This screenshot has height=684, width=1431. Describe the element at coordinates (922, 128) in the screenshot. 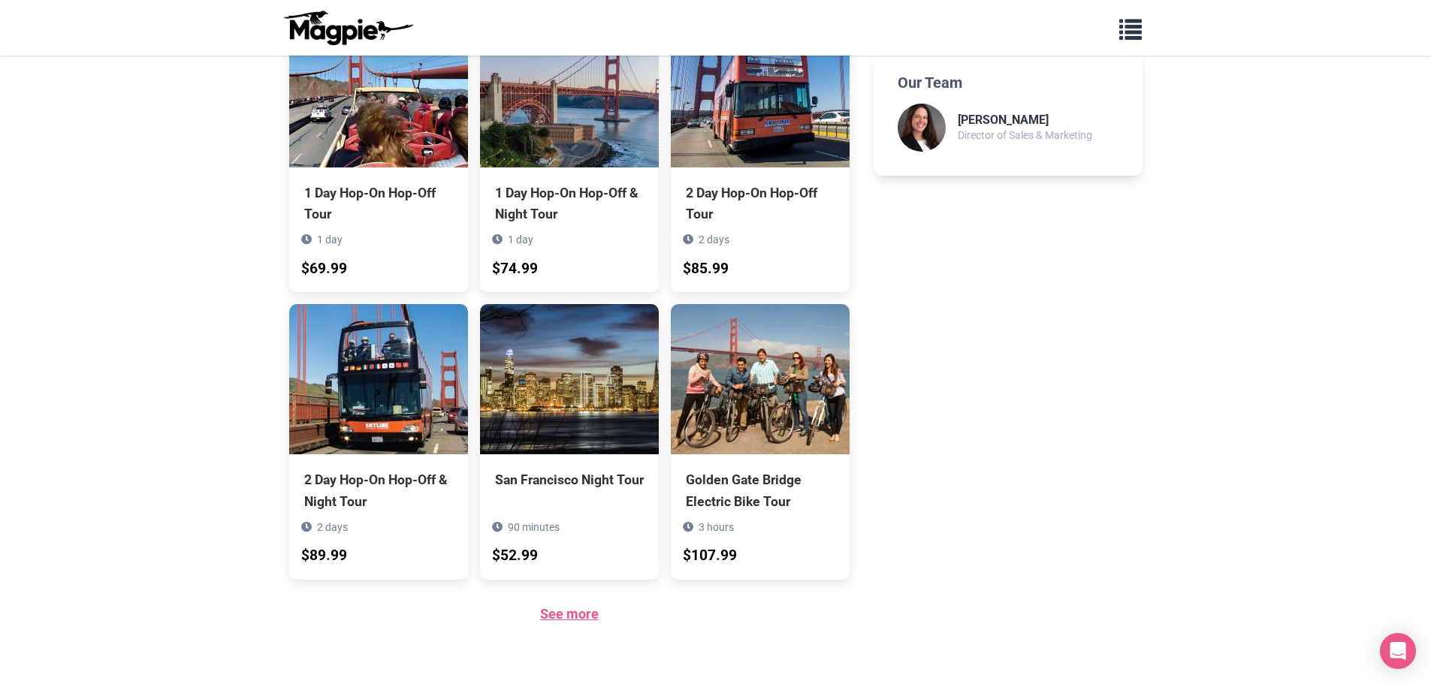

I see `img: Jessica Rebstock` at that location.